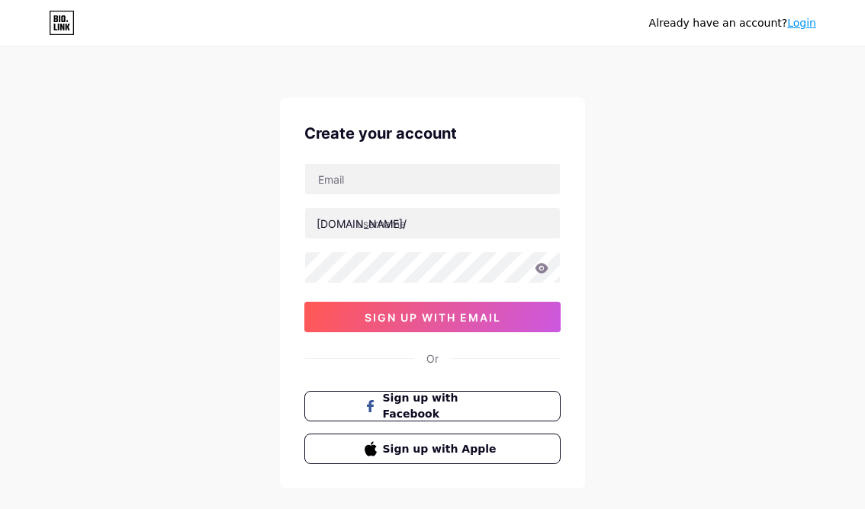  Describe the element at coordinates (732, 23) in the screenshot. I see `div: Already have an account?` at that location.